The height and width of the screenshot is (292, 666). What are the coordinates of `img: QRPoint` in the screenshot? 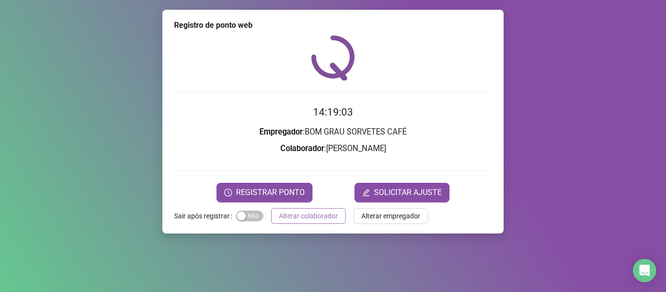 It's located at (333, 58).